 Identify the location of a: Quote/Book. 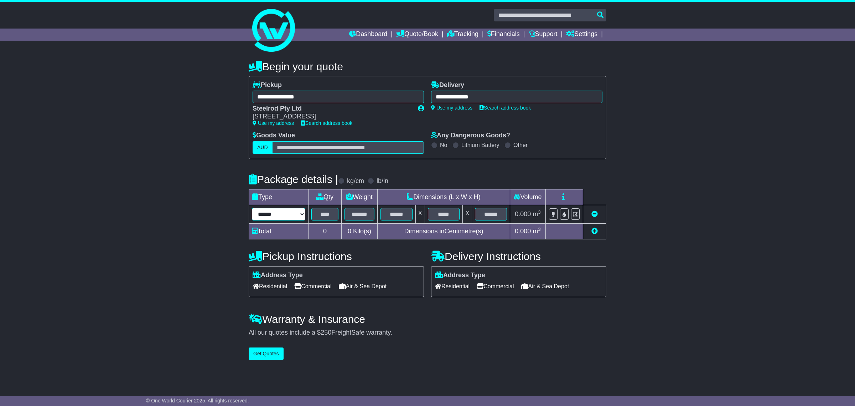
(417, 35).